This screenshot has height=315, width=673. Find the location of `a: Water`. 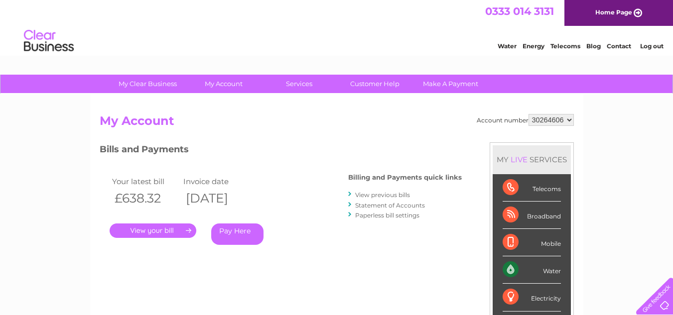

a: Water is located at coordinates (507, 46).